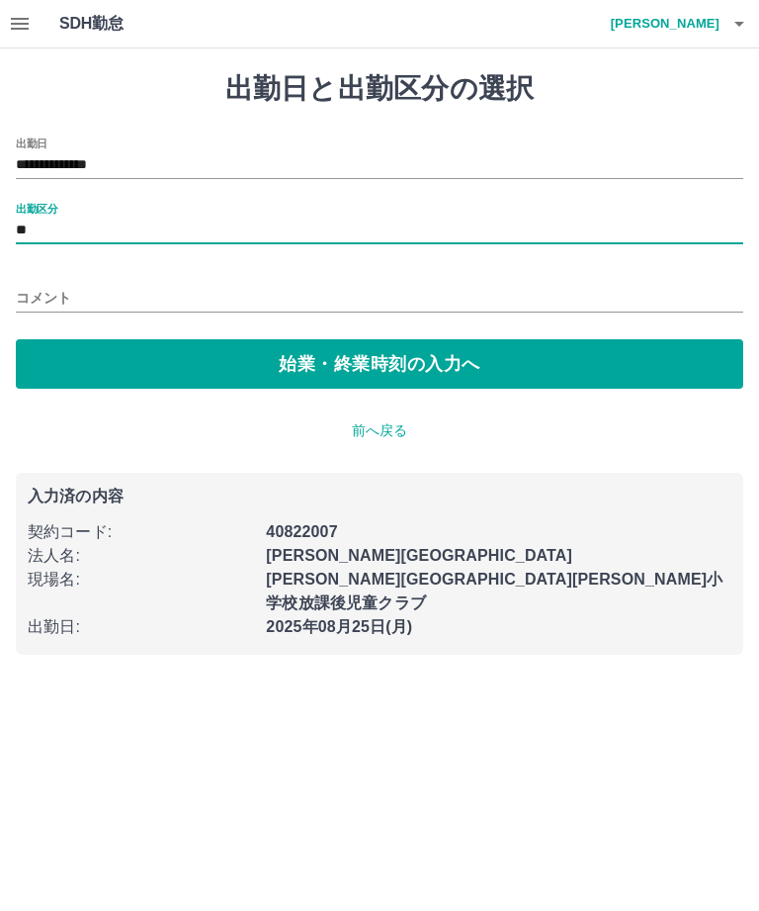 This screenshot has width=759, height=911. I want to click on label: 出勤区分, so click(37, 208).